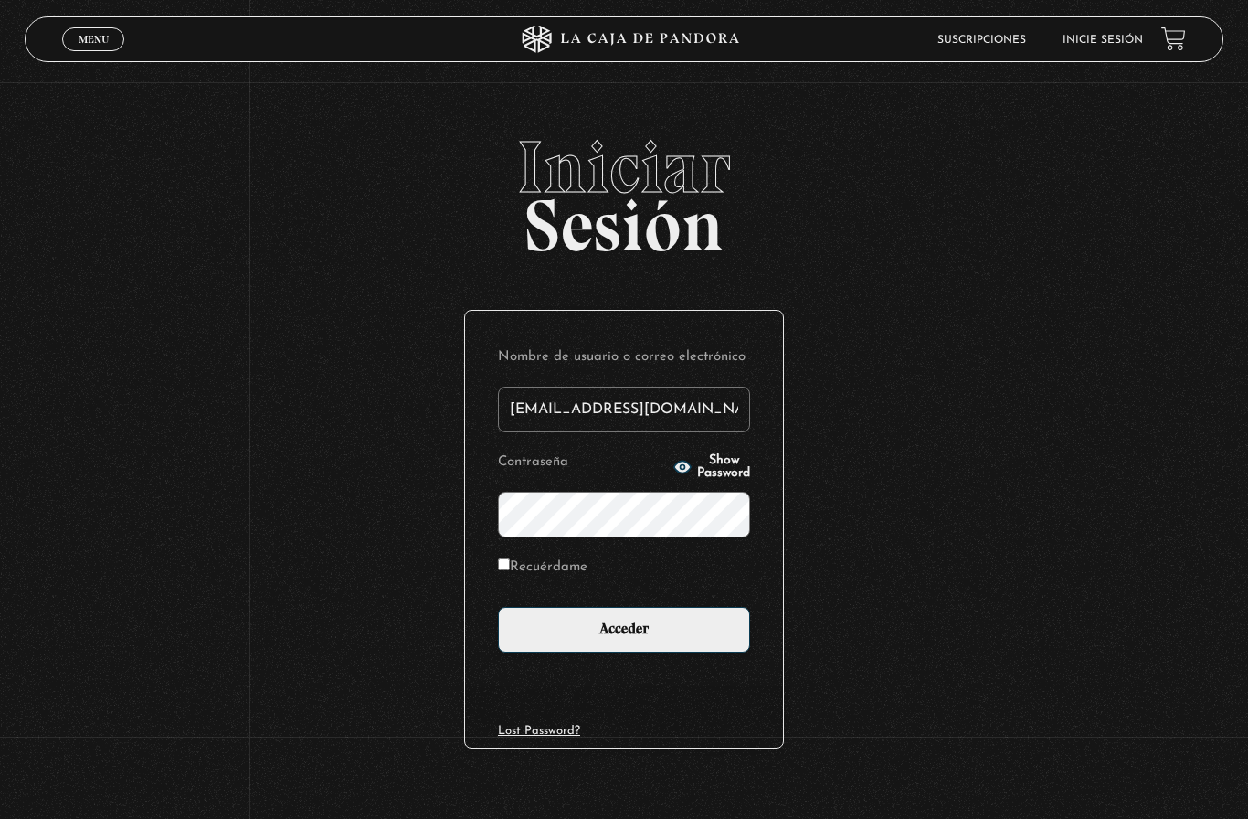 This screenshot has width=1248, height=819. I want to click on h2: Sesión, so click(623, 189).